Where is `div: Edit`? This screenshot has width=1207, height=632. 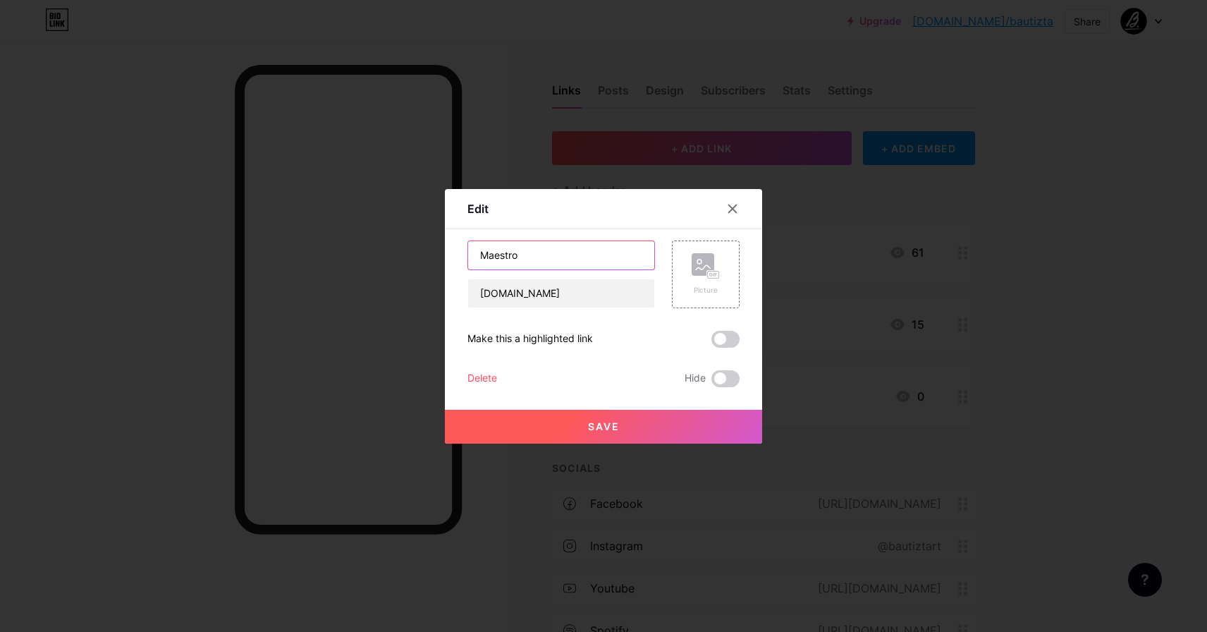
div: Edit is located at coordinates (478, 209).